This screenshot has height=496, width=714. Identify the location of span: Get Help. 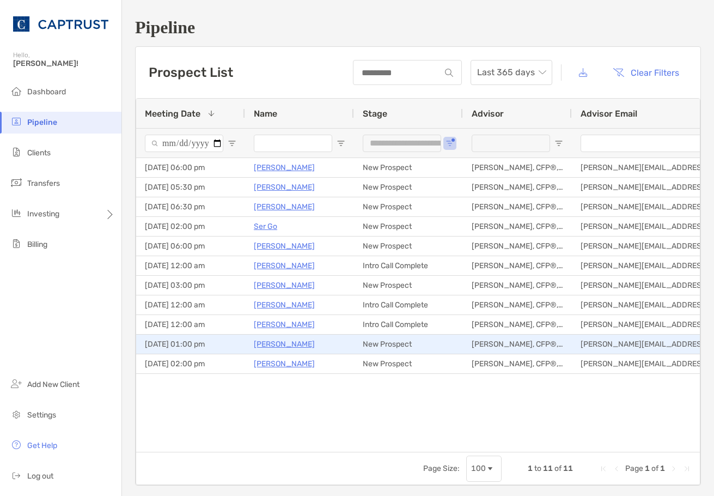
(42, 445).